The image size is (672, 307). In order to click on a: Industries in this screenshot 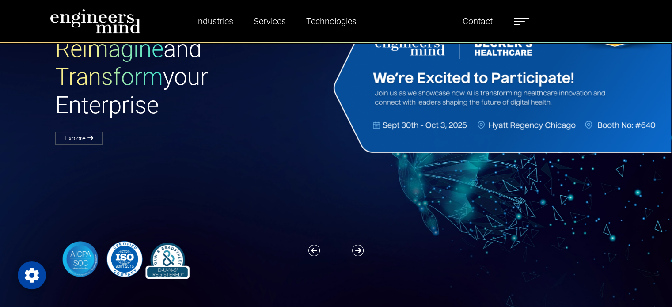, I will do `click(214, 21)`.